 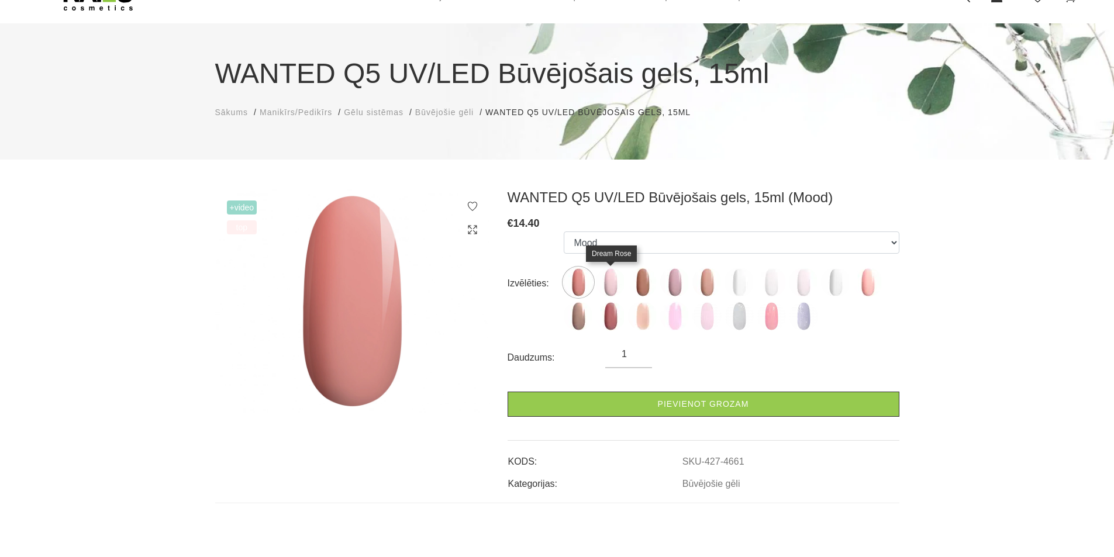 What do you see at coordinates (536, 284) in the screenshot?
I see `div: Izvēlēties:` at bounding box center [536, 284].